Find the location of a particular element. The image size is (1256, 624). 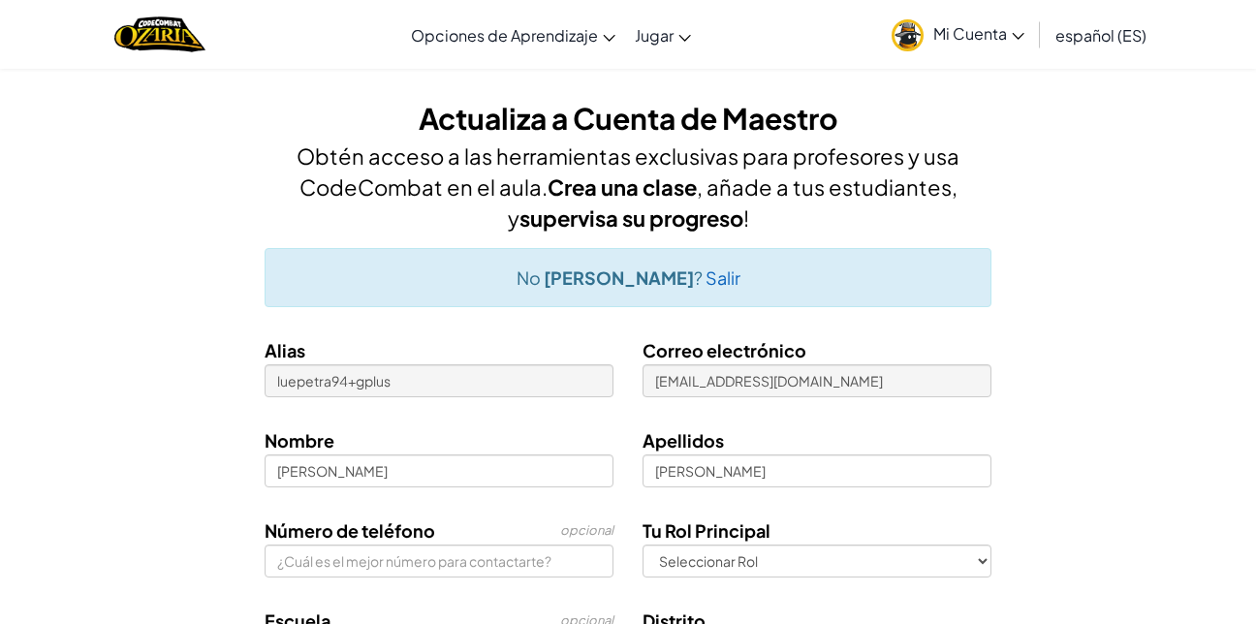

span: Apellidos is located at coordinates (683, 440).